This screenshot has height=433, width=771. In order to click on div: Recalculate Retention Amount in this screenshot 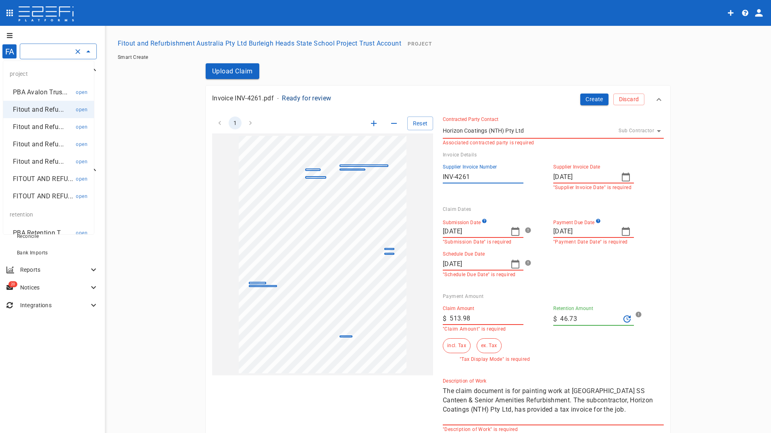, I will do `click(627, 319)`.